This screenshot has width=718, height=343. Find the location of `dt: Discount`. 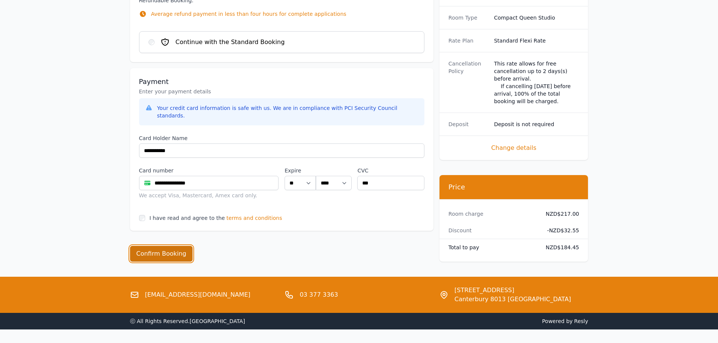

dt: Discount is located at coordinates (491, 231).